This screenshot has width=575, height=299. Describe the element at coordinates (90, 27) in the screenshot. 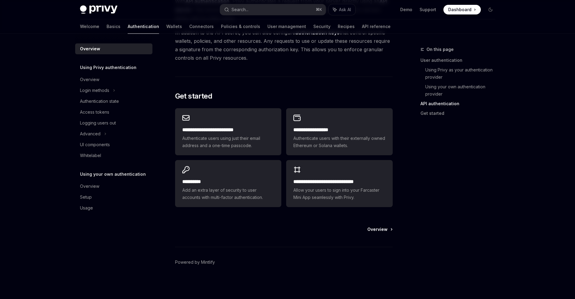

I see `a: Welcome` at that location.